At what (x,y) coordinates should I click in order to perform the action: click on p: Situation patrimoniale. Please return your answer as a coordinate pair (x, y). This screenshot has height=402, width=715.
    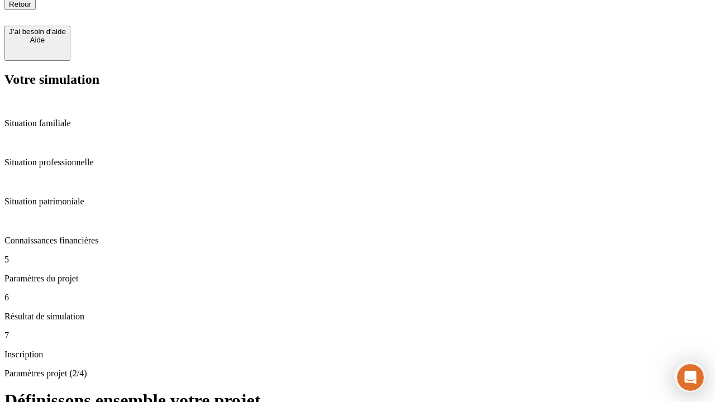
    Looking at the image, I should click on (358, 202).